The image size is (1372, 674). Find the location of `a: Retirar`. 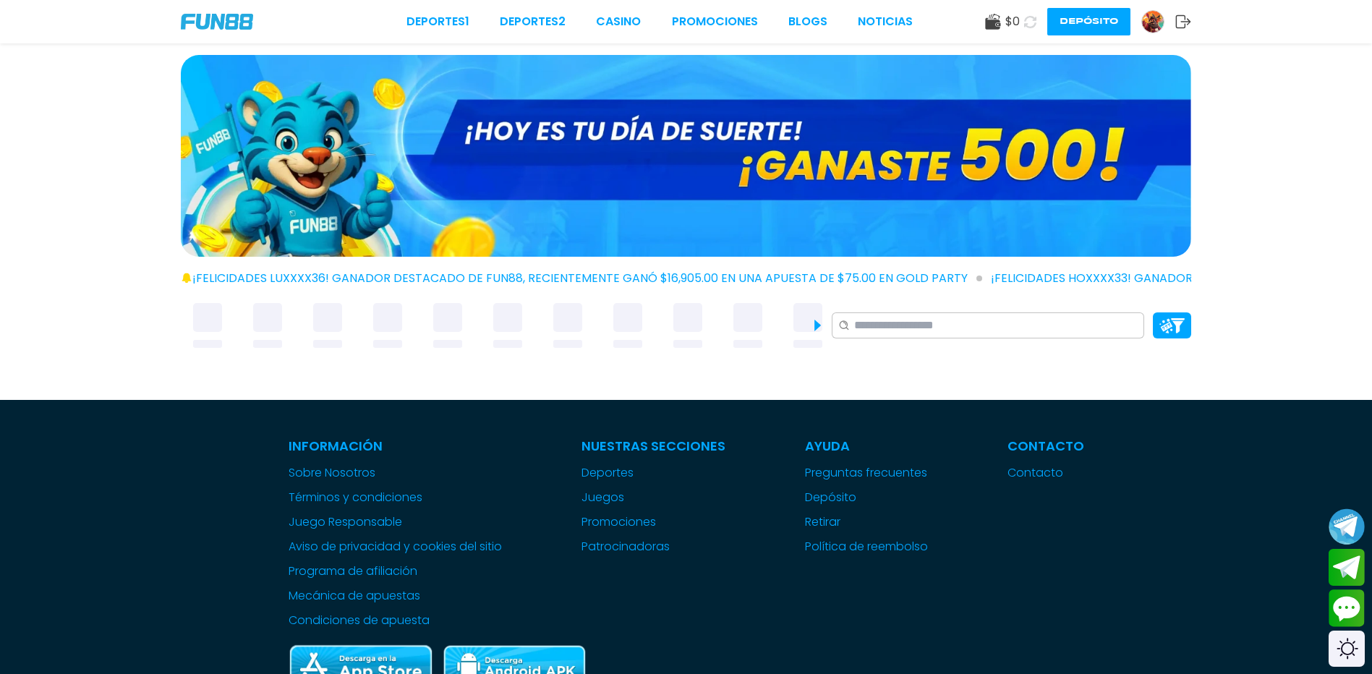

a: Retirar is located at coordinates (867, 522).